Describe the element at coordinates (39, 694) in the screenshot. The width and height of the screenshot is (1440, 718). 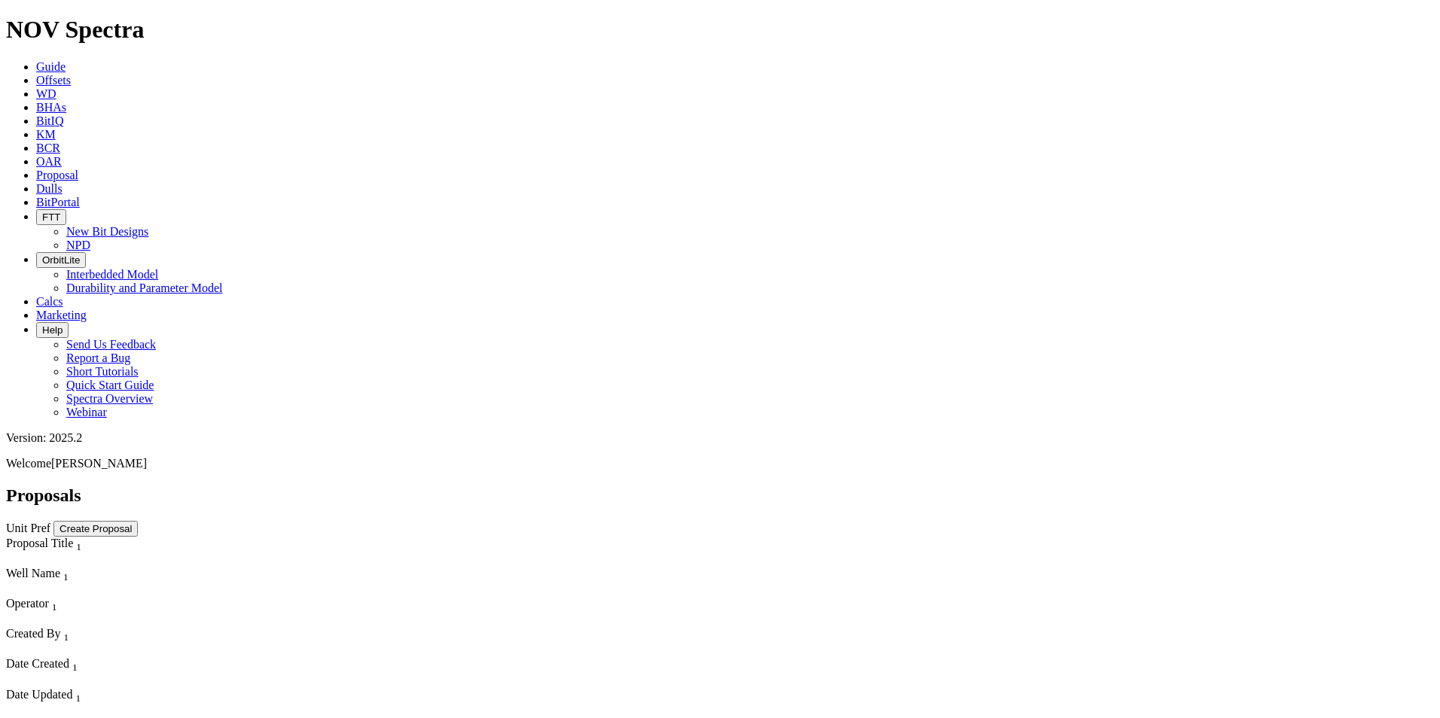
I see `span: Date Updated` at that location.